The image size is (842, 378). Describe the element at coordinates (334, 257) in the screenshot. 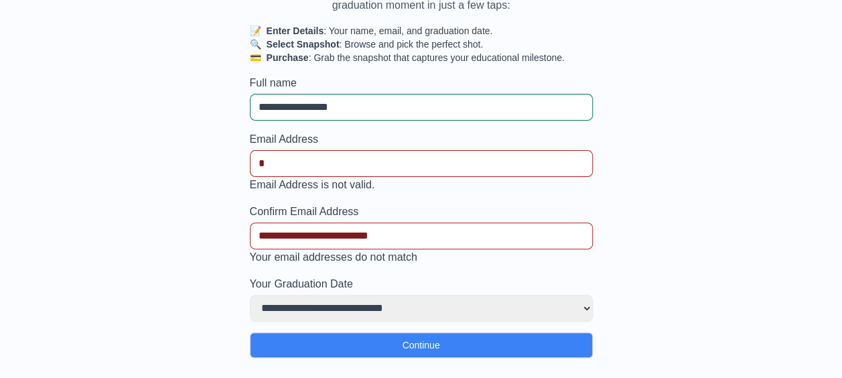

I see `span: Your email addresses do not match` at that location.